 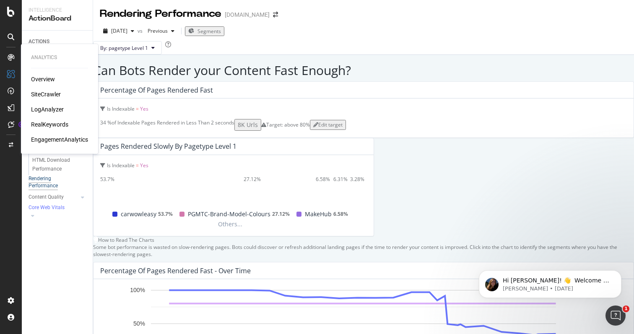 What do you see at coordinates (60, 165) in the screenshot?
I see `a: HTML Download Performance` at bounding box center [60, 165].